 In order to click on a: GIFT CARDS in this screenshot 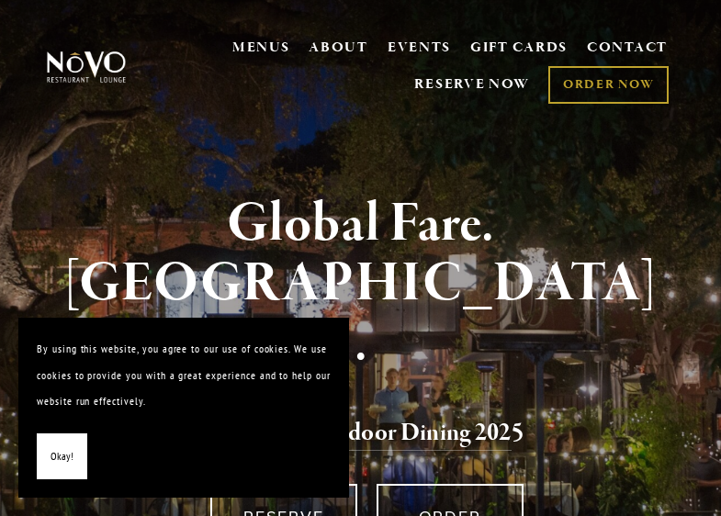, I will do `click(519, 49)`.